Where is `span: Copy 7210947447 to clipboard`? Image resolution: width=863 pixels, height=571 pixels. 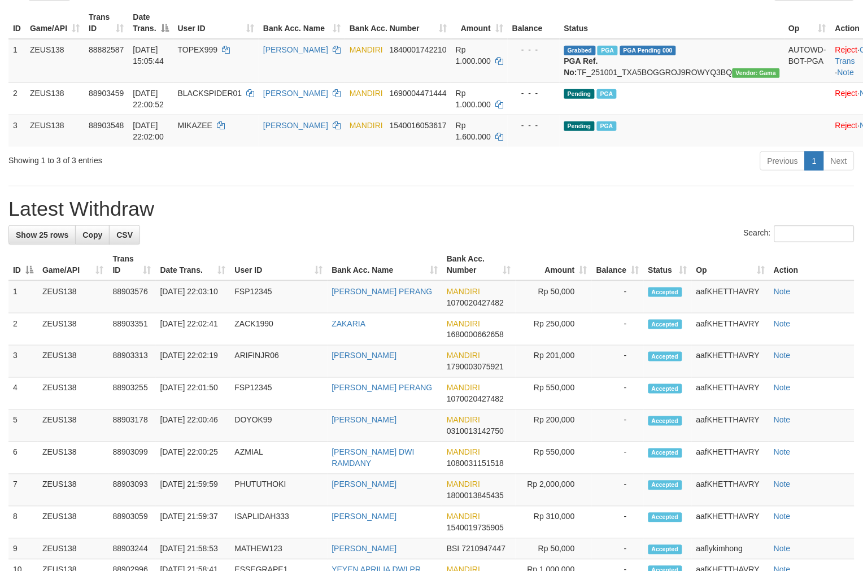
span: Copy 7210947447 to clipboard is located at coordinates (484, 549).